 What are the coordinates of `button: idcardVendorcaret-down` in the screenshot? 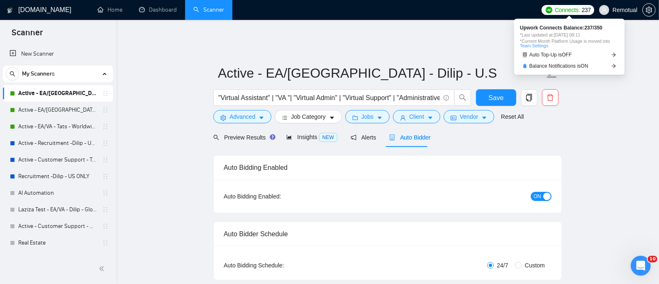 It's located at (469, 117).